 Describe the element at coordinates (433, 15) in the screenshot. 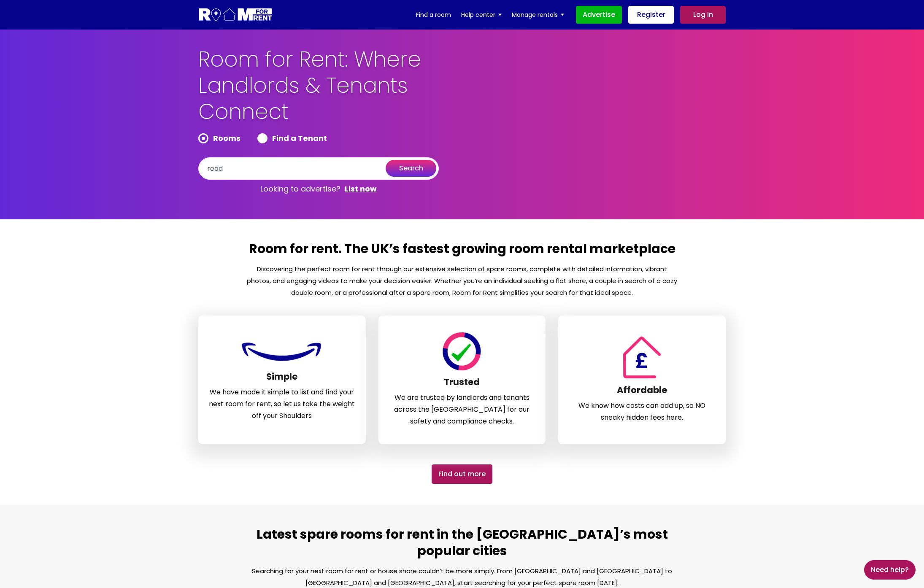

I see `a: Find a room` at that location.